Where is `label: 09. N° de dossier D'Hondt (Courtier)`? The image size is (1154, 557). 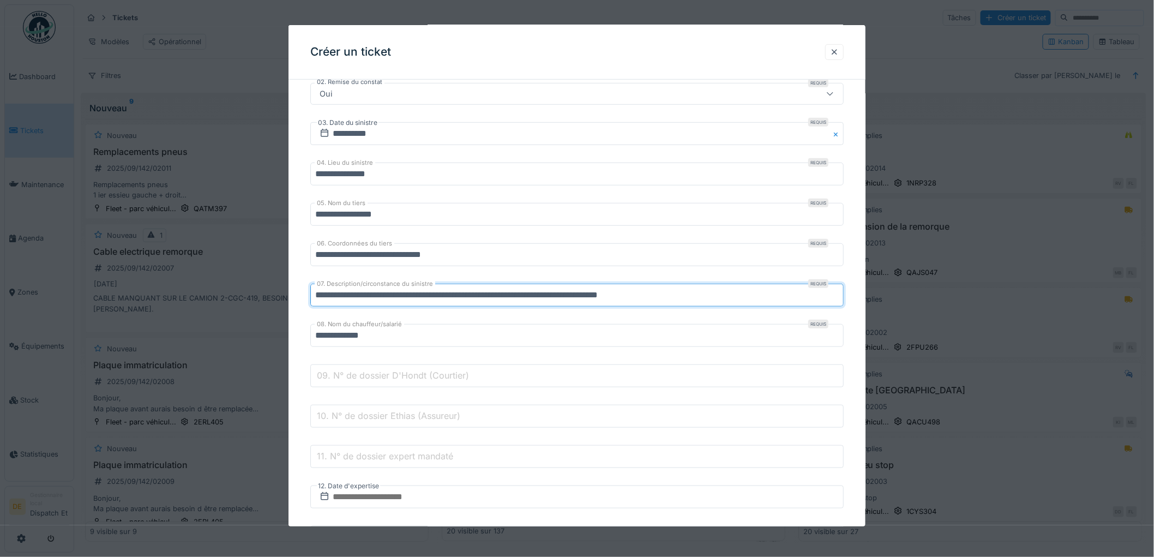 label: 09. N° de dossier D'Hondt (Courtier) is located at coordinates (393, 375).